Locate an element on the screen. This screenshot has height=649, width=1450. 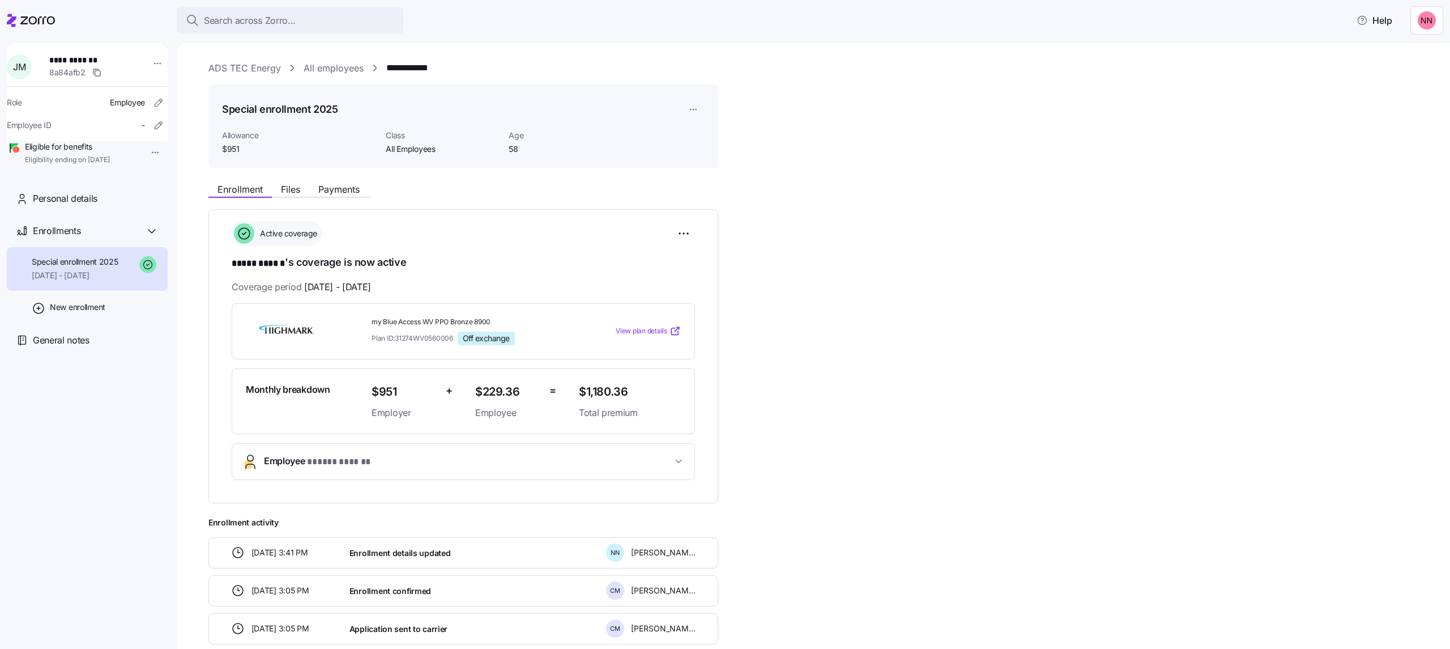
span: Active coverage is located at coordinates (287, 233).